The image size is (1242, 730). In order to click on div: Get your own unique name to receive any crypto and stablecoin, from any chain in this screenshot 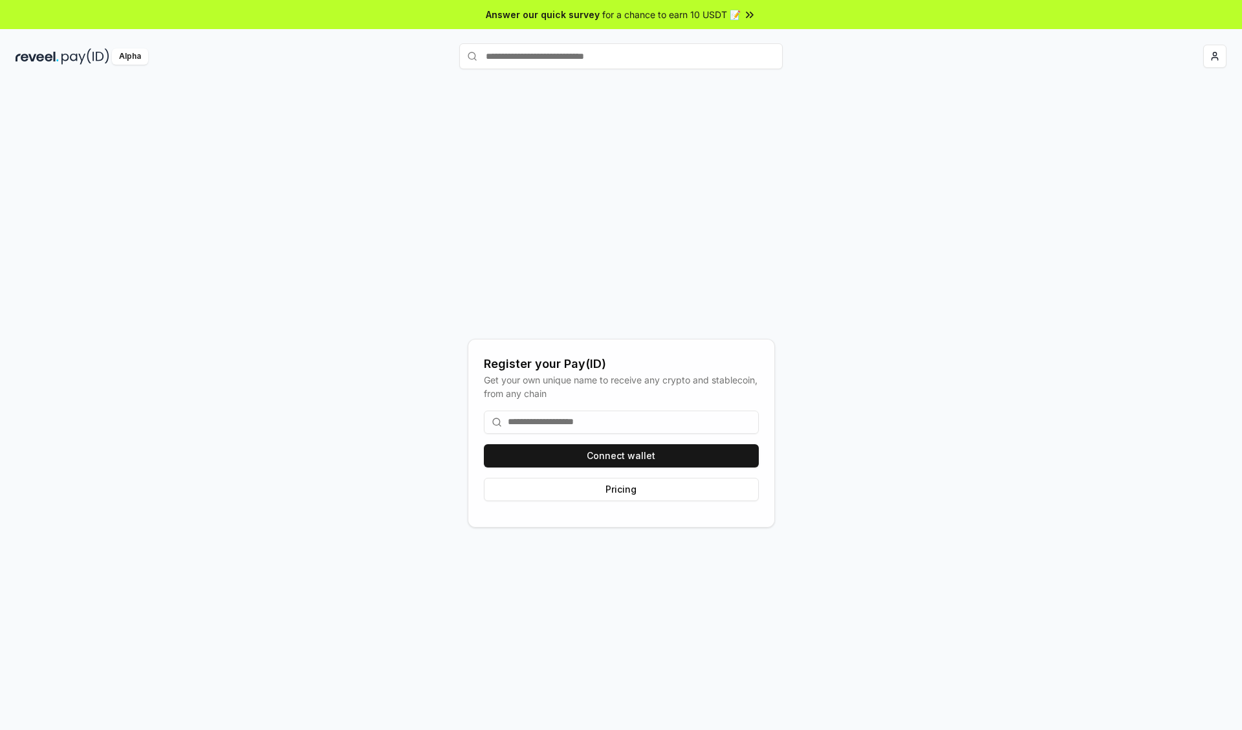, I will do `click(621, 387)`.